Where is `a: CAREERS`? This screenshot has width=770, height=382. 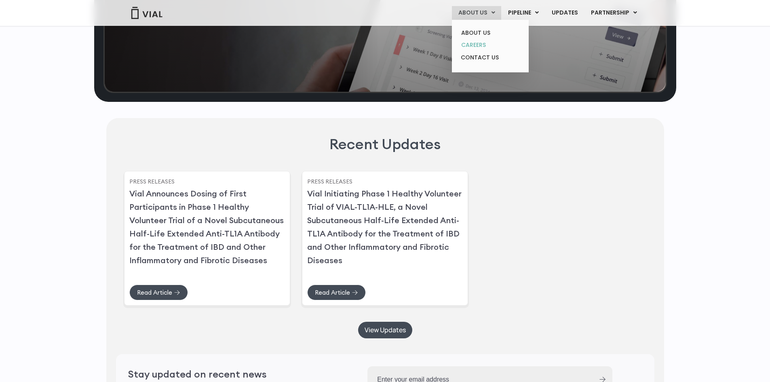 a: CAREERS is located at coordinates (490, 45).